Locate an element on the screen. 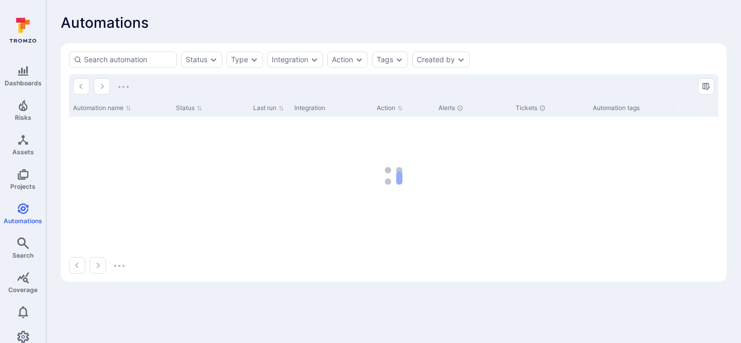 Image resolution: width=741 pixels, height=343 pixels. button: Created by is located at coordinates (436, 60).